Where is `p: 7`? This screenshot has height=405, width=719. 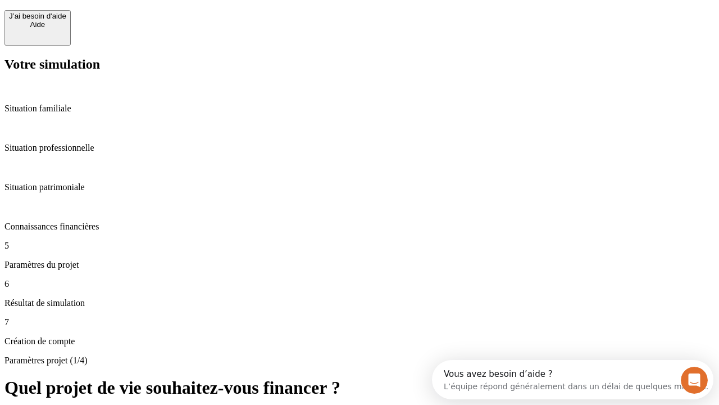 p: 7 is located at coordinates (360, 322).